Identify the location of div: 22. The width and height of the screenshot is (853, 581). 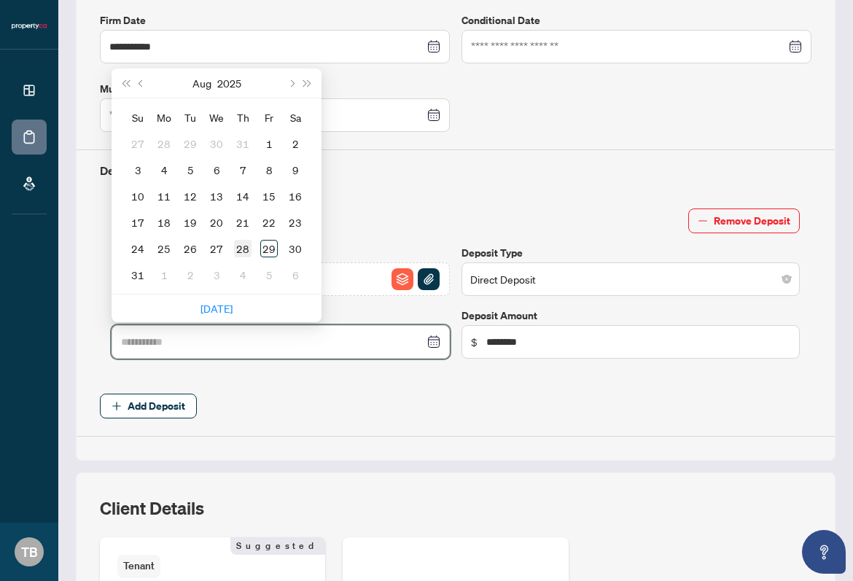
(269, 222).